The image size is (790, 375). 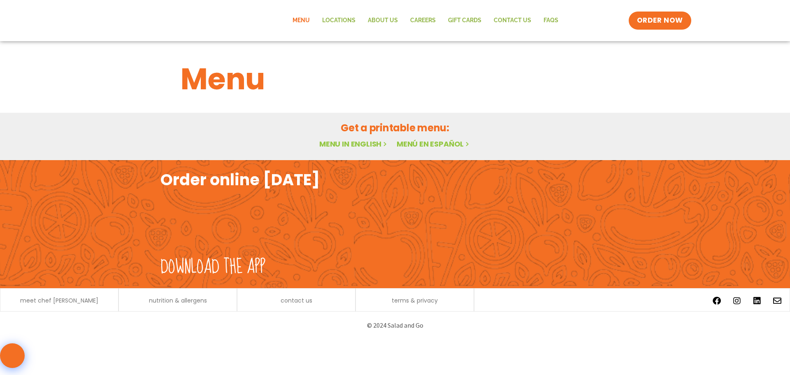 I want to click on img: google_play, so click(x=574, y=224).